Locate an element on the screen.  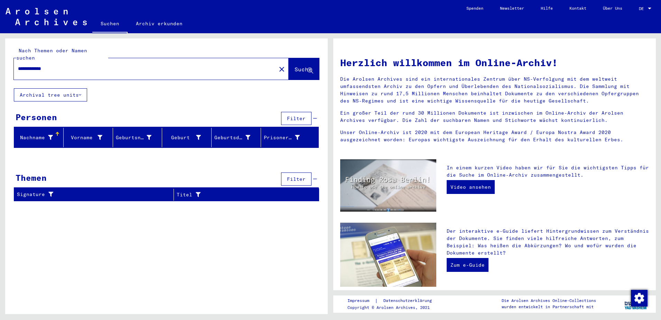
p: In einem kurzen Video haben wir für Sie die wichtigsten Tipps für die Suche im Online-Archiv zusa... is located at coordinates (548, 171).